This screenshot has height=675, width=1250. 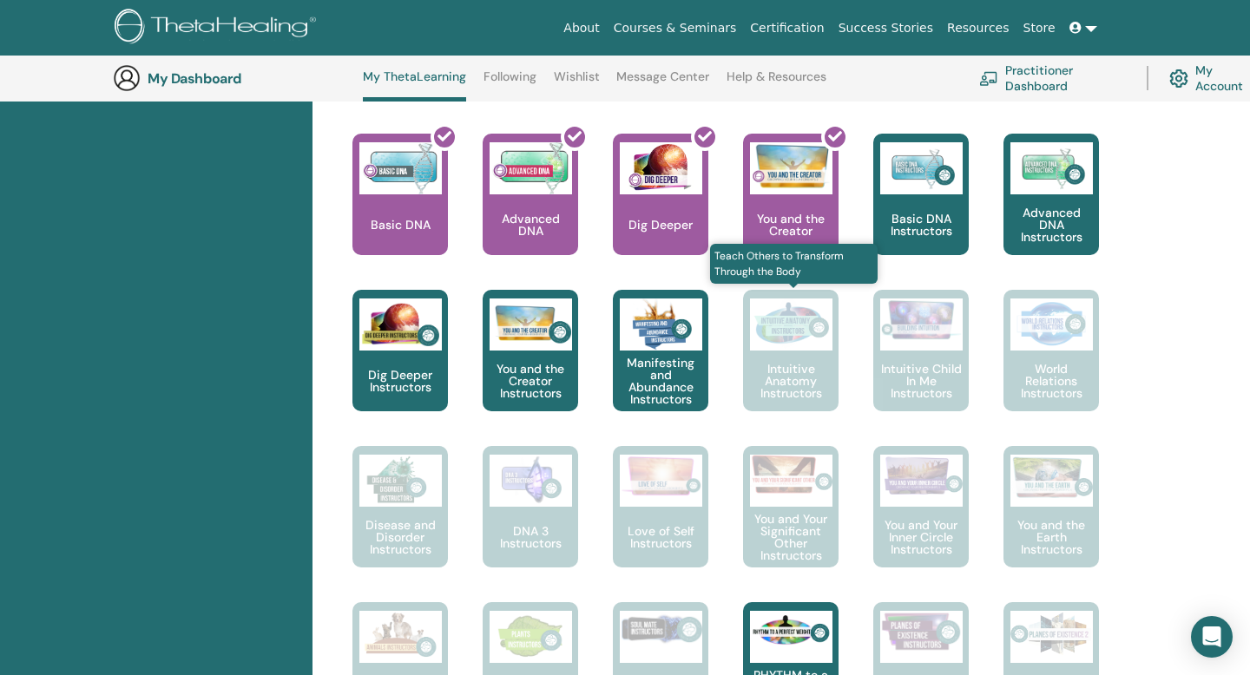 What do you see at coordinates (660, 629) in the screenshot?
I see `img: Soul Mate Instructors` at bounding box center [660, 629].